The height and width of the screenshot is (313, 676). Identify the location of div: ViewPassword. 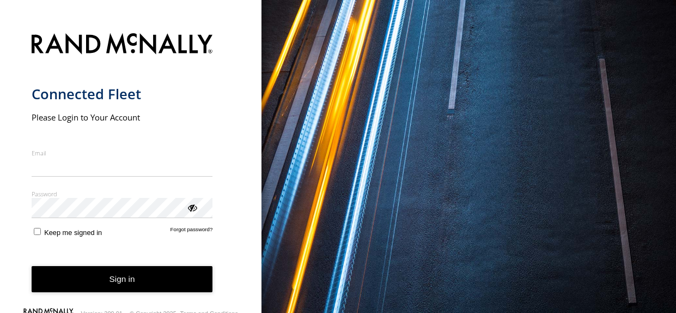
(192, 207).